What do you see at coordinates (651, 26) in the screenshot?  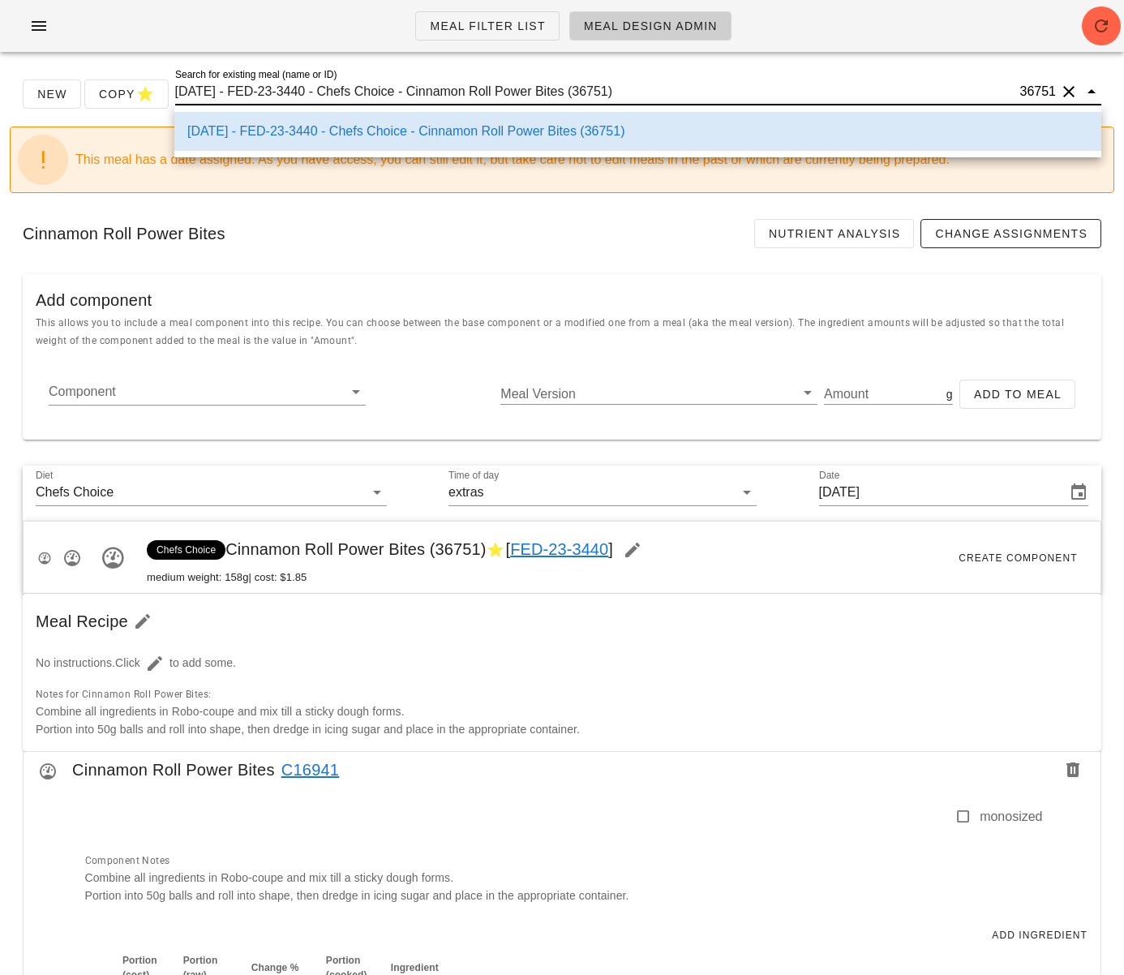 I see `a: Meal Design Admin` at bounding box center [651, 26].